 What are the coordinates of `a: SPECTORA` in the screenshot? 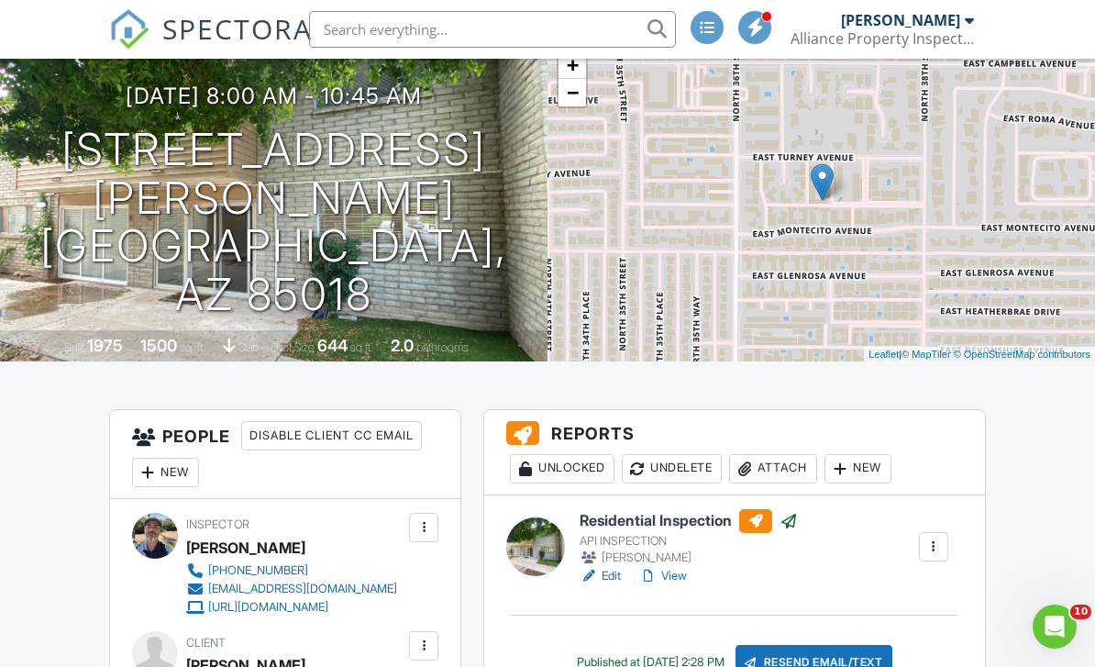 It's located at (211, 44).